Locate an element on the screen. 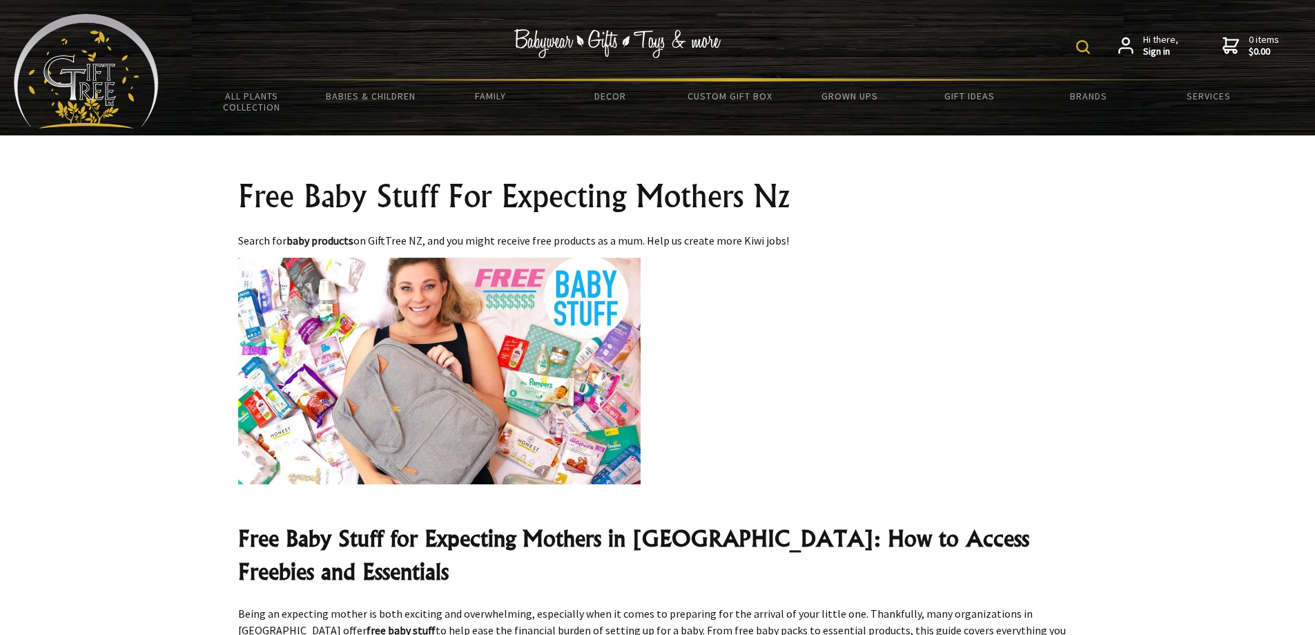 This screenshot has height=635, width=1315. a: Gift Ideas is located at coordinates (969, 96).